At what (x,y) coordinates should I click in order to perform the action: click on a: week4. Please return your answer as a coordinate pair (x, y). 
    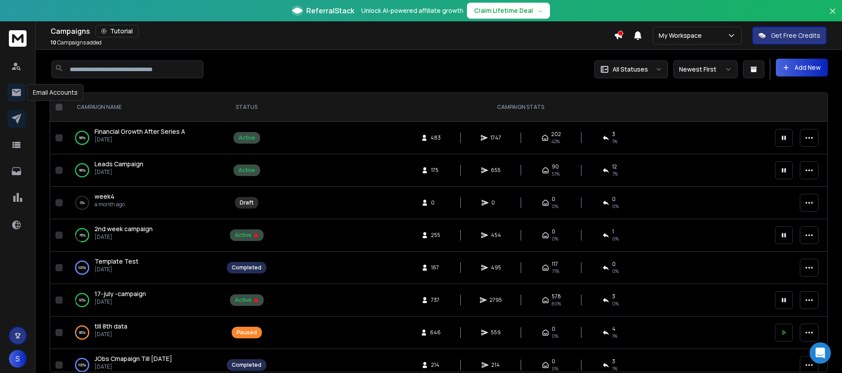
    Looking at the image, I should click on (104, 196).